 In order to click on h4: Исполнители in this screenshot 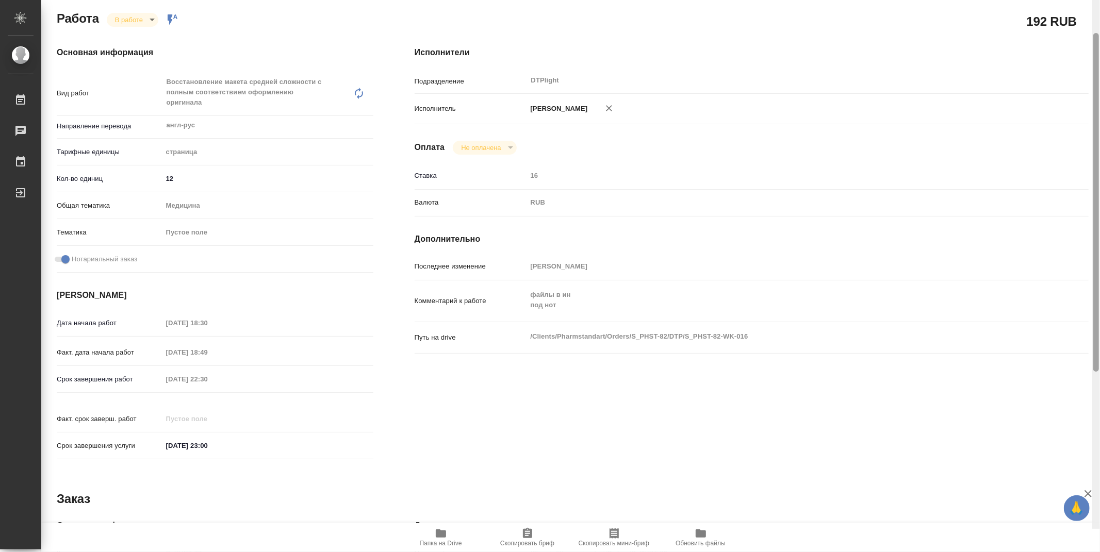, I will do `click(751, 53)`.